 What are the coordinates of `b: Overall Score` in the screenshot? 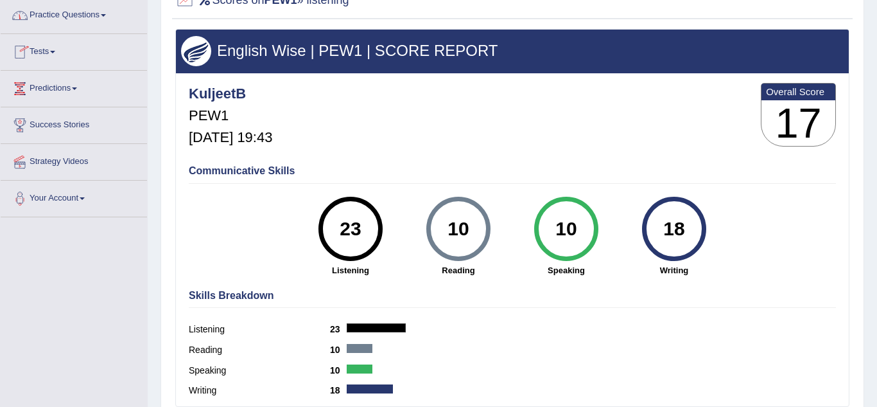 It's located at (798, 91).